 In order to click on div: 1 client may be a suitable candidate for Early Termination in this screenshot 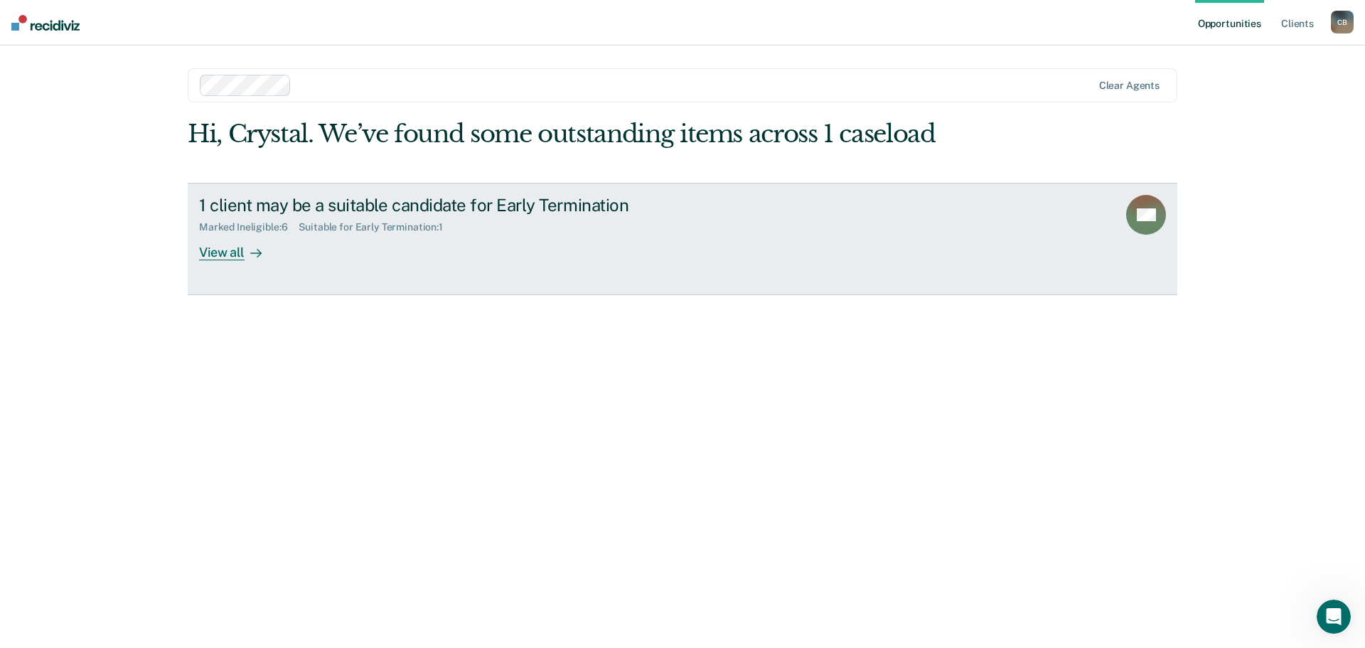, I will do `click(449, 205)`.